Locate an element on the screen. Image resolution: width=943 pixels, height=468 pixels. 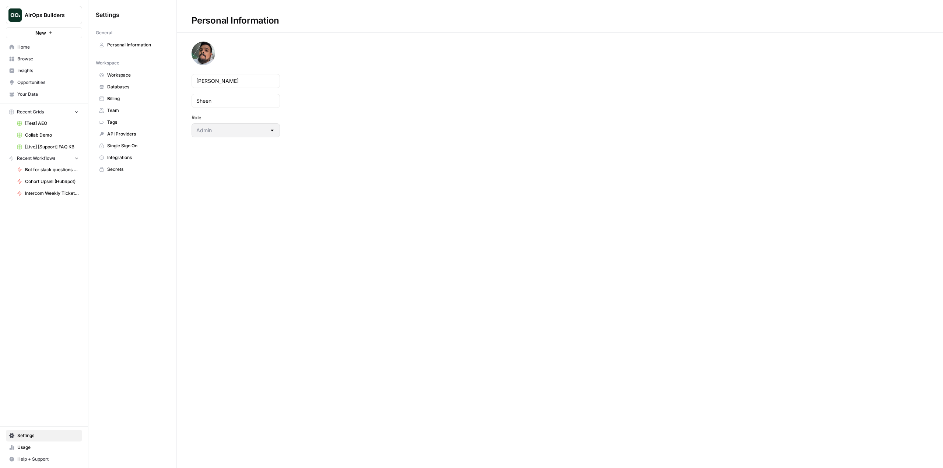
span: AirOps Builders is located at coordinates (47, 15).